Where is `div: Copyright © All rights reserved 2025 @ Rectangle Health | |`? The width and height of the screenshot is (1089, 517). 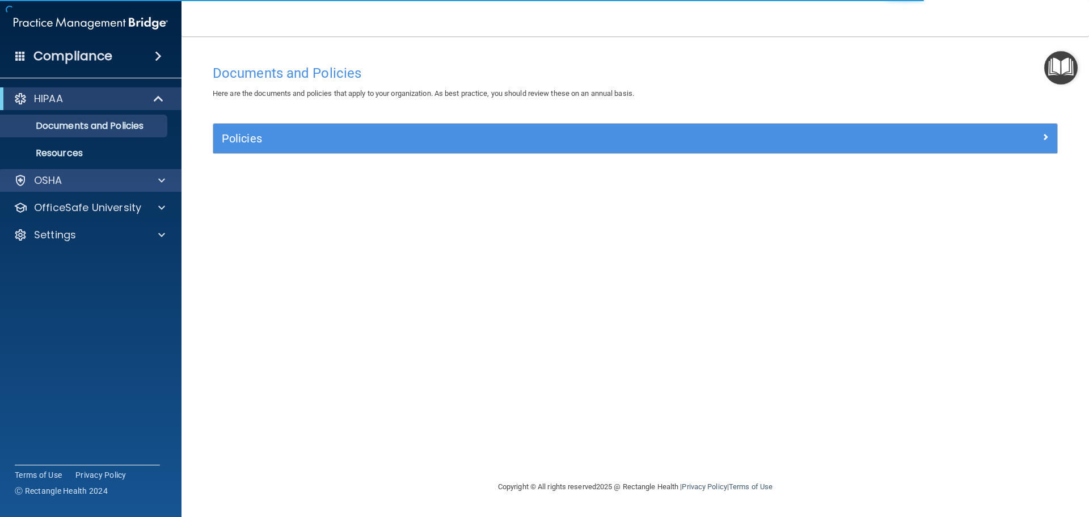
div: Copyright © All rights reserved 2025 @ Rectangle Health | | is located at coordinates (635, 487).